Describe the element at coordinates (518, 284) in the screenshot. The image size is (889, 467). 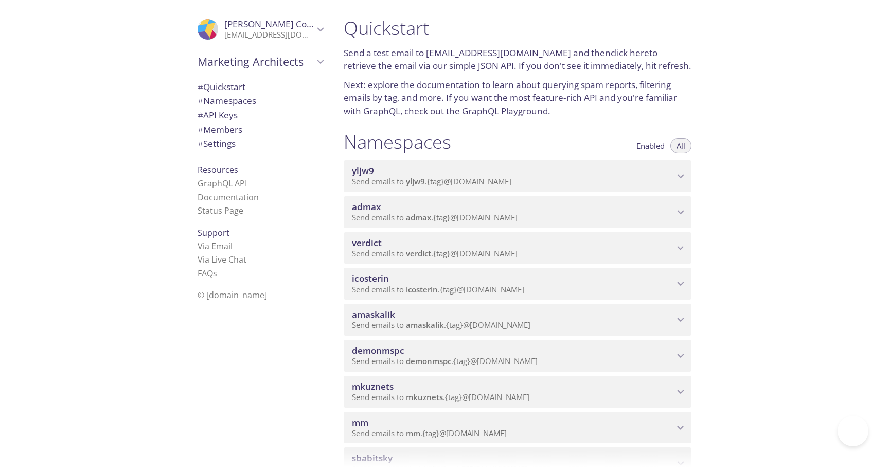
I see `div: icosterin namespace` at that location.